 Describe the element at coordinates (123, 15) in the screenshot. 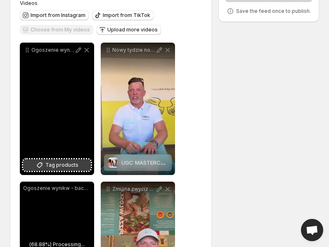

I see `button: Import from TikTok` at that location.